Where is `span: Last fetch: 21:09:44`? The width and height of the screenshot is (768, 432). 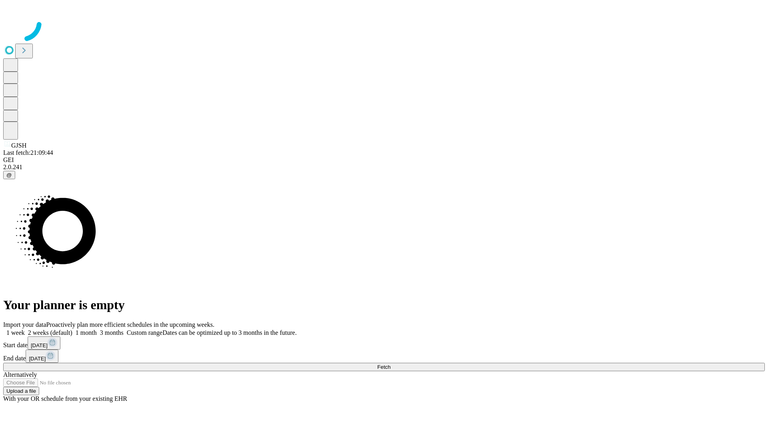 span: Last fetch: 21:09:44 is located at coordinates (28, 152).